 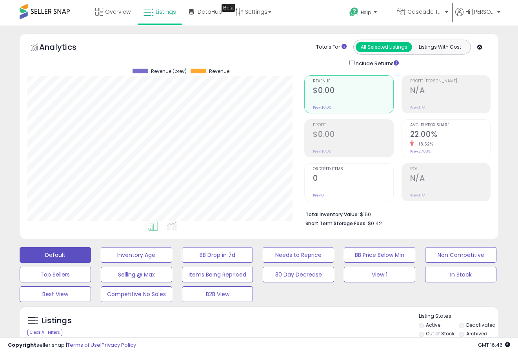 I want to click on button: Listings With Cost, so click(x=440, y=47).